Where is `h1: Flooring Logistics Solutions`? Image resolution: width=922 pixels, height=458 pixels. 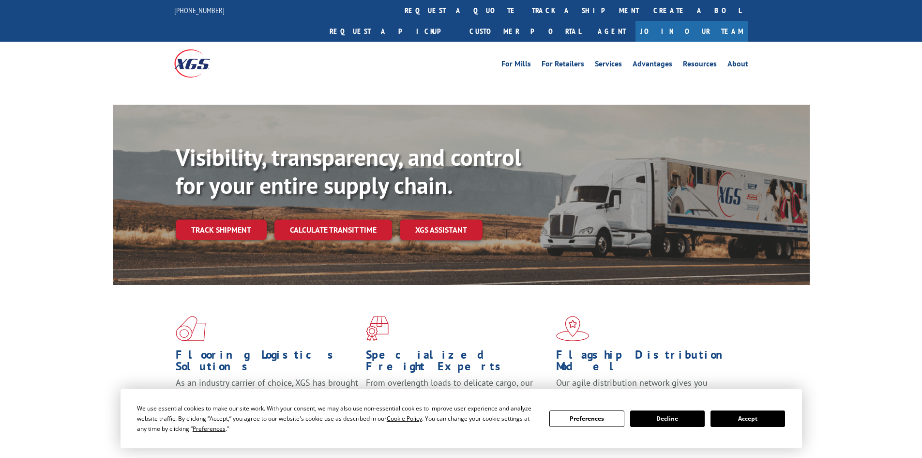 h1: Flooring Logistics Solutions is located at coordinates (267, 363).